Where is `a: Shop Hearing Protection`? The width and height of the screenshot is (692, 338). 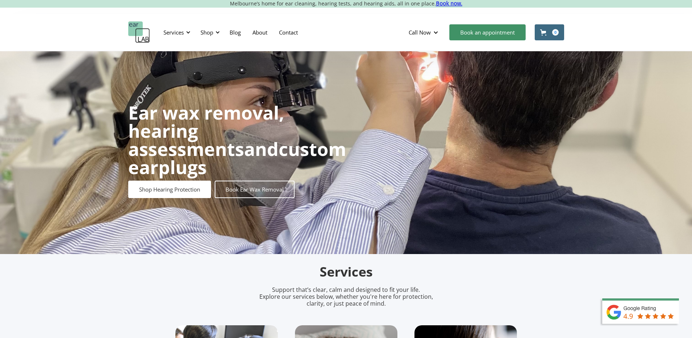
a: Shop Hearing Protection is located at coordinates (170, 189).